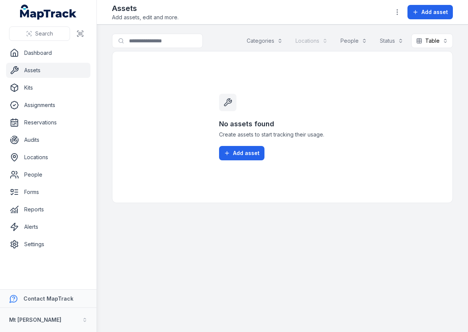 This screenshot has width=468, height=332. Describe the element at coordinates (48, 175) in the screenshot. I see `a: People` at that location.